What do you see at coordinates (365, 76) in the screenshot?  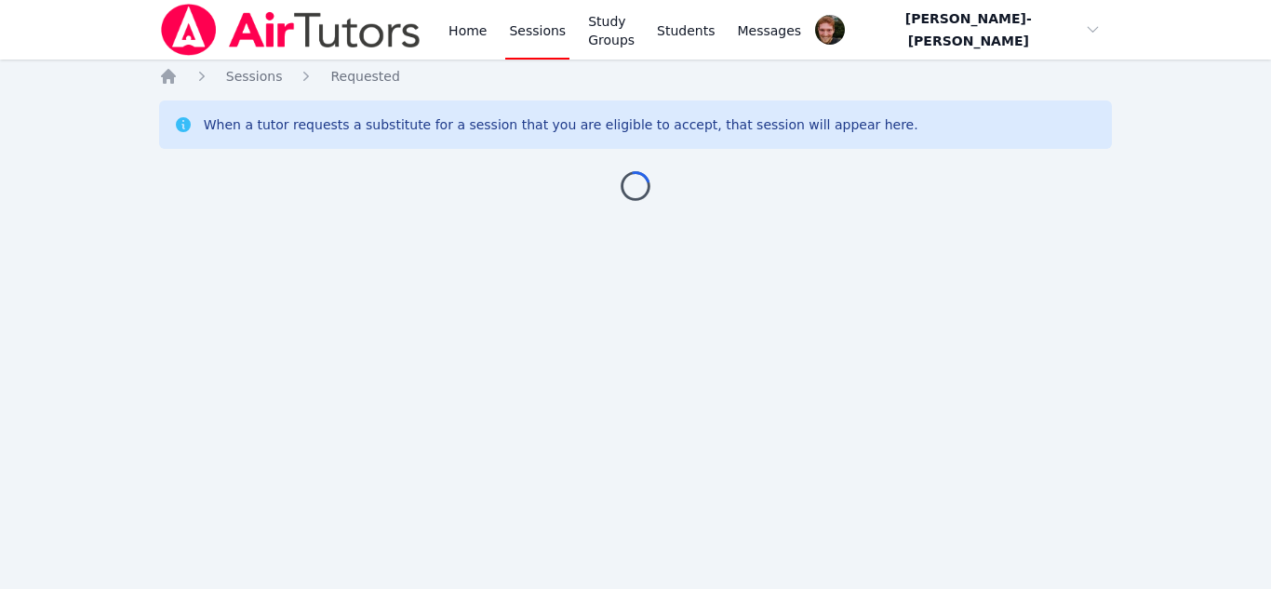 I see `span: Requested` at bounding box center [365, 76].